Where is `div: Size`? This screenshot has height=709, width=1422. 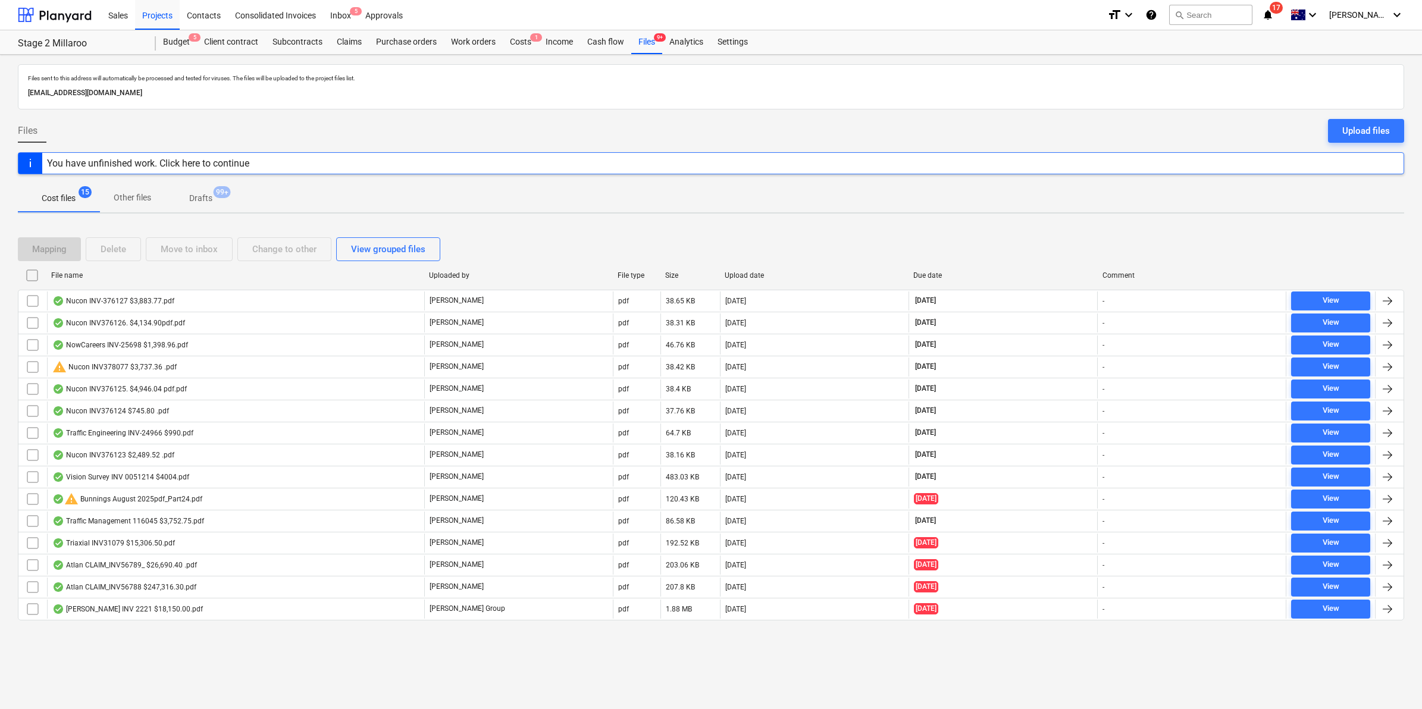 div: Size is located at coordinates (690, 275).